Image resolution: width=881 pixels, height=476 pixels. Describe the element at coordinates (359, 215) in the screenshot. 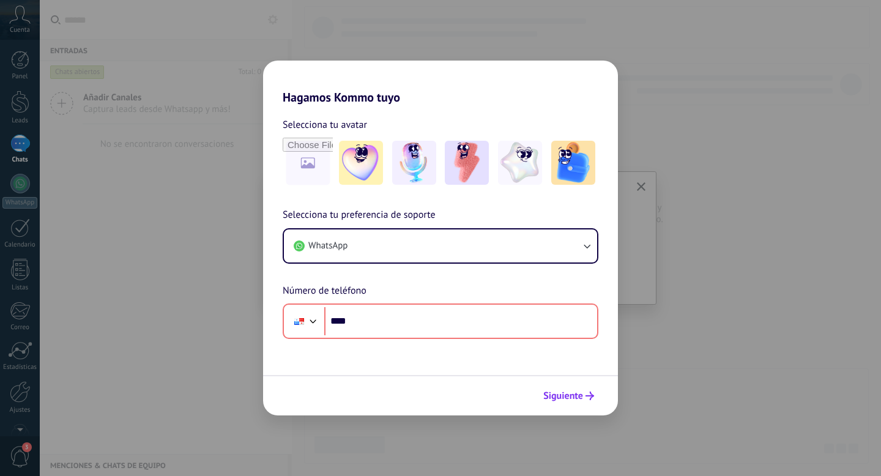

I see `span: Selecciona tu preferencia de soporte` at that location.